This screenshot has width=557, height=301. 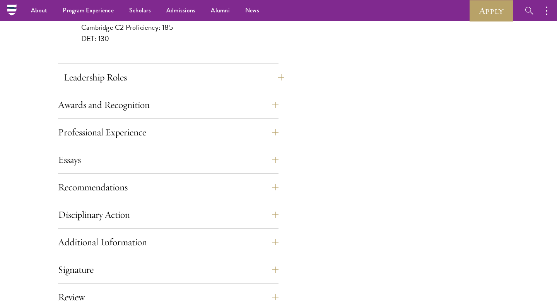 What do you see at coordinates (168, 242) in the screenshot?
I see `button: Additional Information` at bounding box center [168, 242].